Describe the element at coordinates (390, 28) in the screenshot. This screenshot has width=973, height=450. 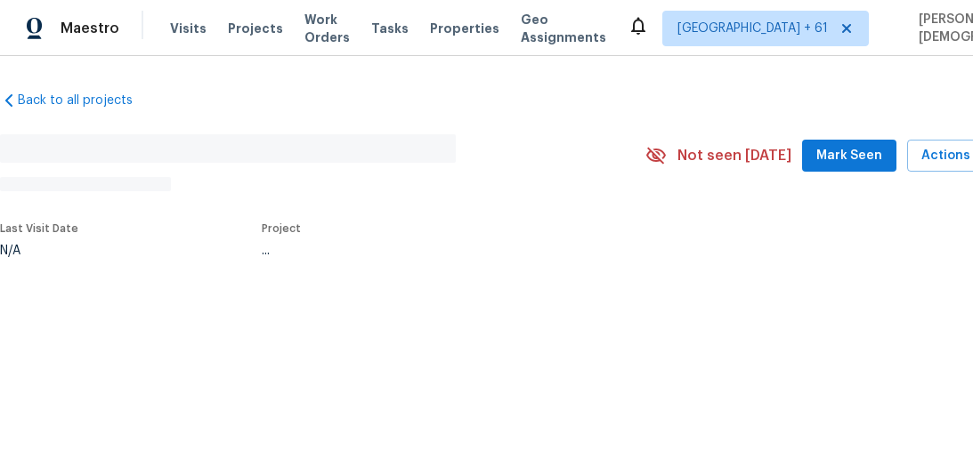
I see `span: Tasks` at that location.